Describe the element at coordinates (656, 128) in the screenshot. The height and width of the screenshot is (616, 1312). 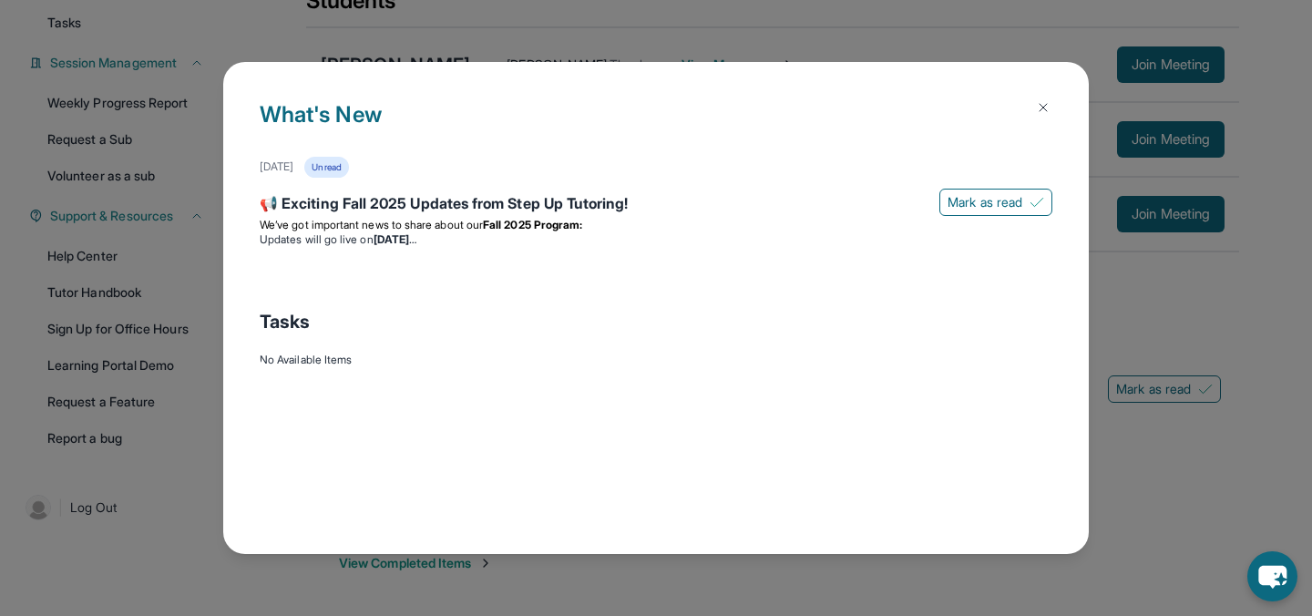
I see `h1: What's New` at that location.